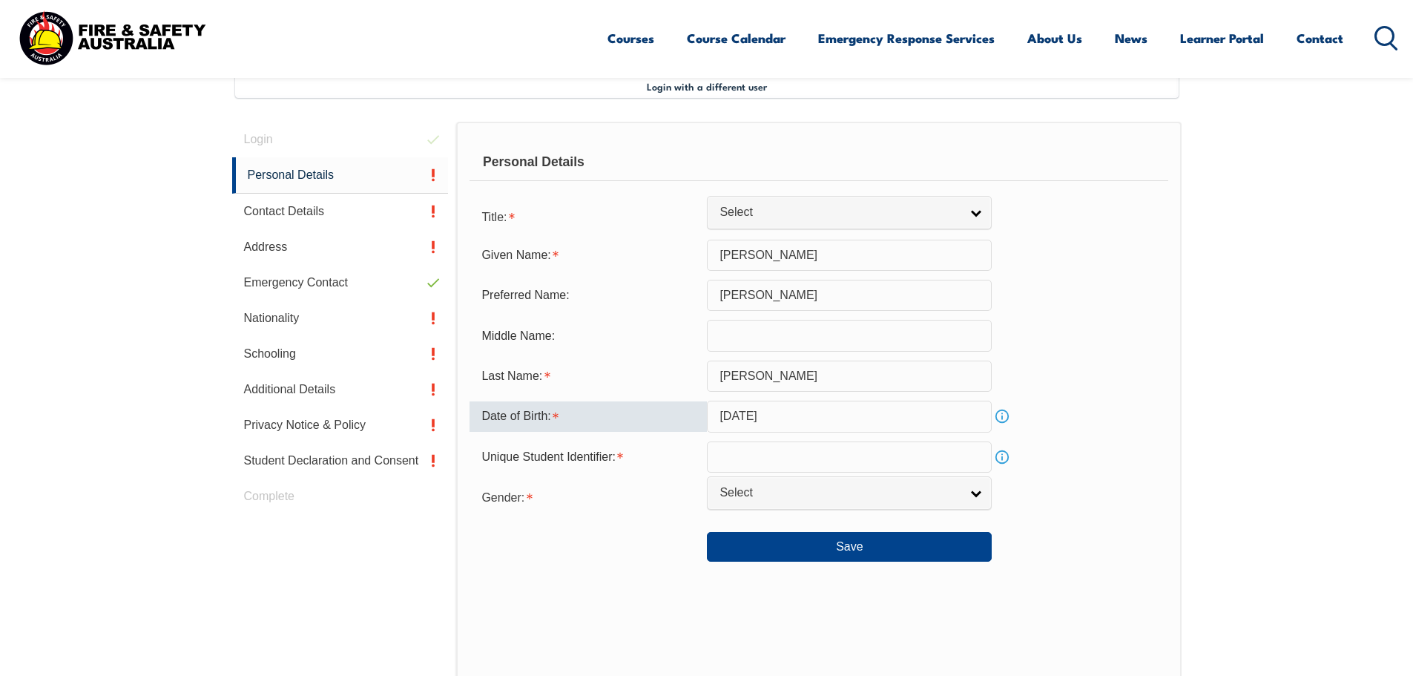 Image resolution: width=1413 pixels, height=676 pixels. I want to click on div: Last Name is required., so click(588, 376).